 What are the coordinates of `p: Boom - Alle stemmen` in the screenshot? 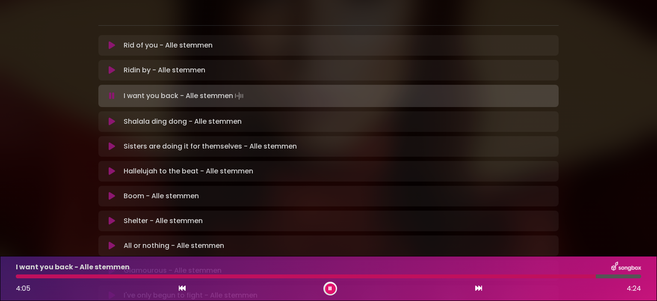 It's located at (161, 196).